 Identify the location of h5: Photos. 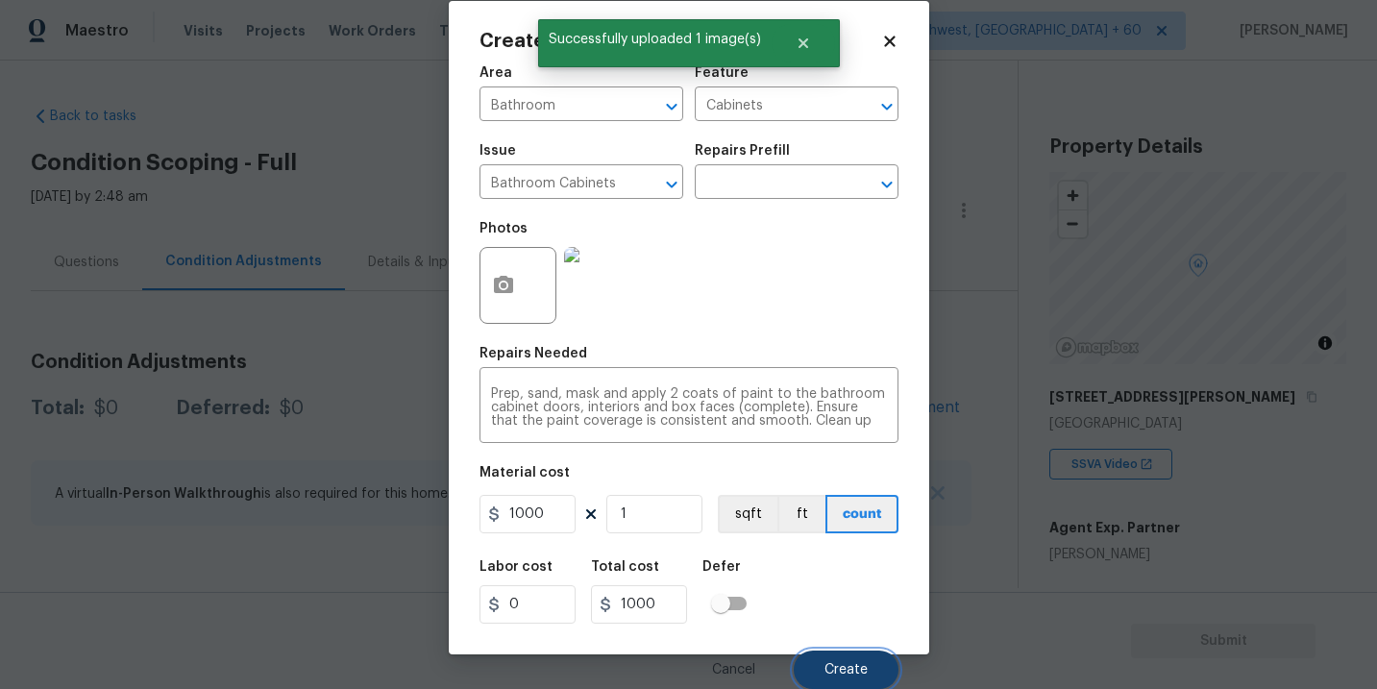
(503, 229).